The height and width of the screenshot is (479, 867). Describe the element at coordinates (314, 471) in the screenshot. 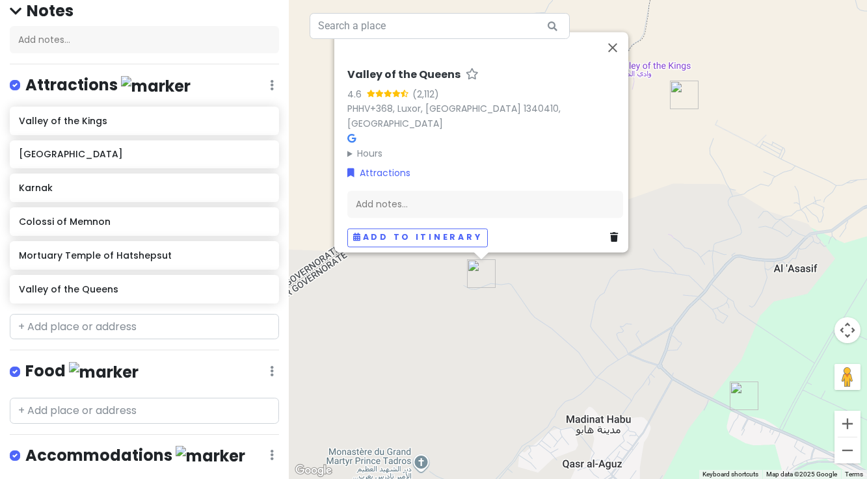

I see `a: Open this area in Google Maps (opens a new window)` at that location.